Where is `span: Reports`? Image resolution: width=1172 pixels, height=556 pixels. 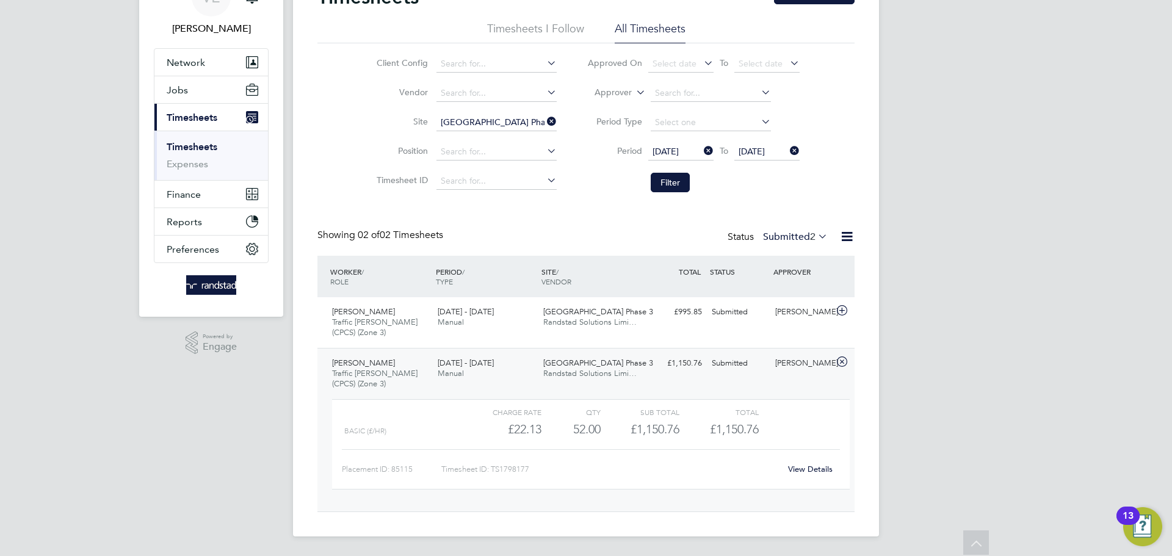 span: Reports is located at coordinates (184, 222).